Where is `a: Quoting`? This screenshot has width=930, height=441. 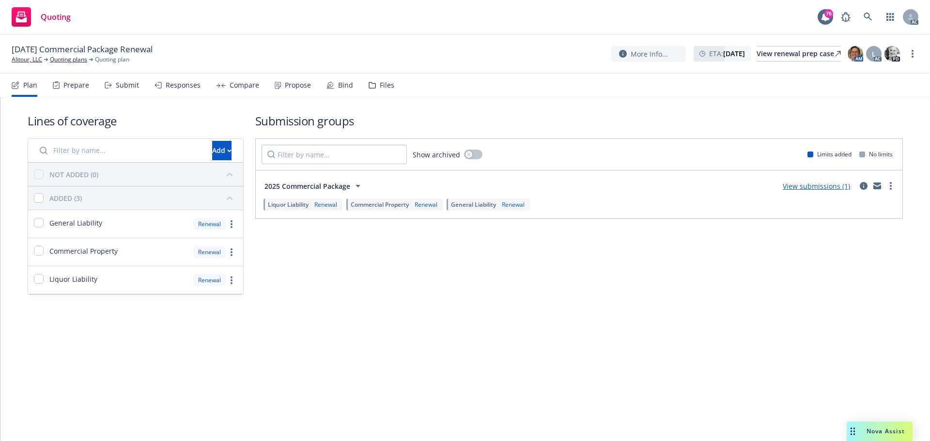 a: Quoting is located at coordinates (41, 17).